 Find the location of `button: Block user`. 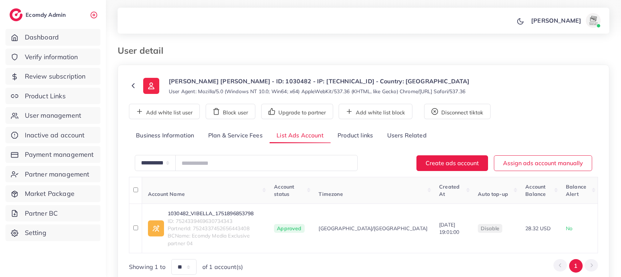

button: Block user is located at coordinates (231, 112).